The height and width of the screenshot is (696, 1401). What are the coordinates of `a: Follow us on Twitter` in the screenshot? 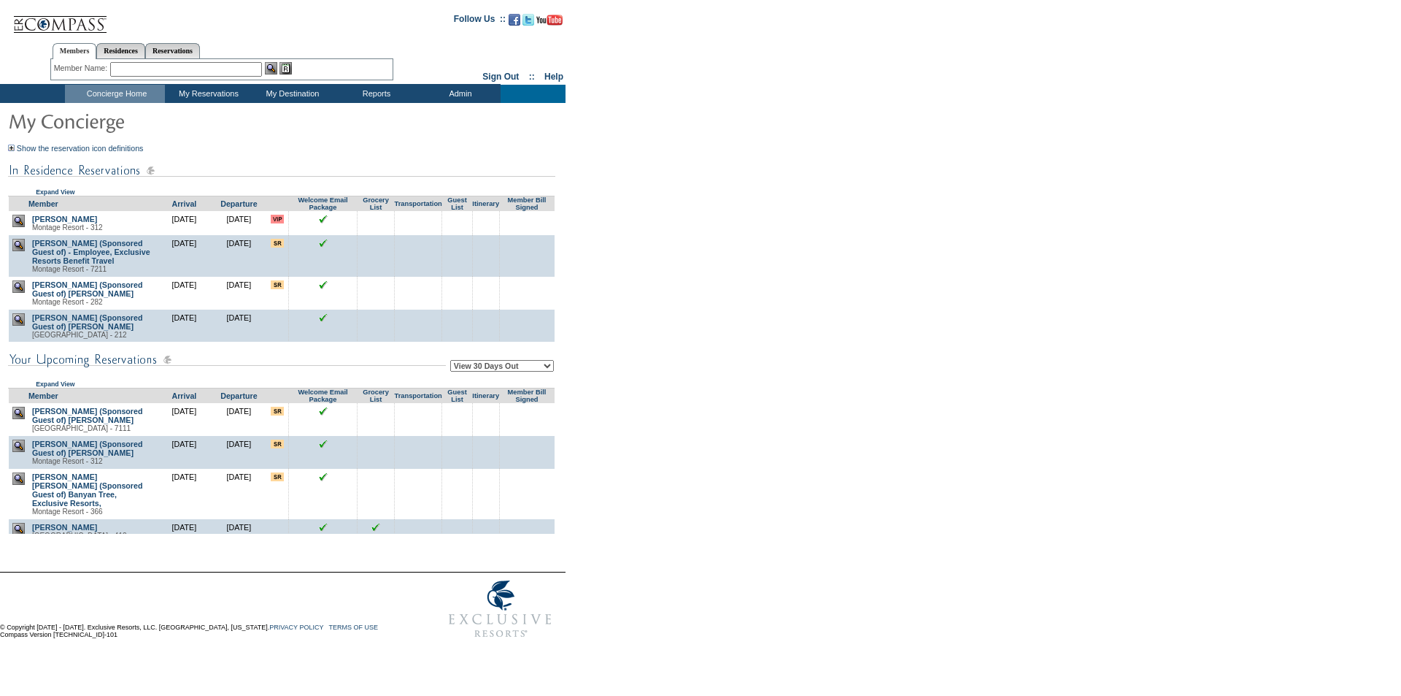 It's located at (528, 23).